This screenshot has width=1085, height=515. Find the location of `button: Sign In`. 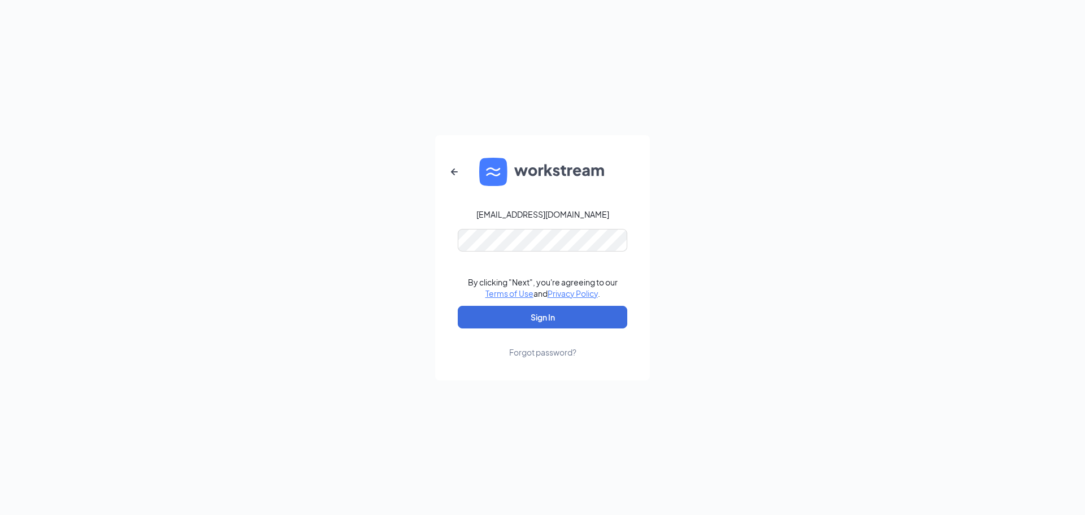

button: Sign In is located at coordinates (543, 317).